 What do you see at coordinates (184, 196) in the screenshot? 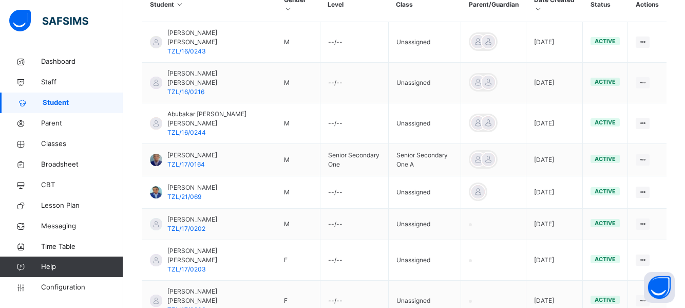
I see `span: TZL/21/069` at bounding box center [184, 196].